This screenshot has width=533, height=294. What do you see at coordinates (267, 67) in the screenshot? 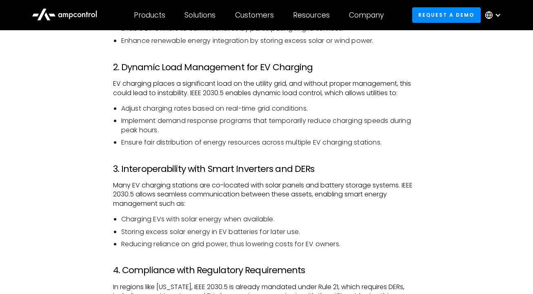
I see `h3: 2. Dynamic Load Management for EV Charging` at bounding box center [267, 67].